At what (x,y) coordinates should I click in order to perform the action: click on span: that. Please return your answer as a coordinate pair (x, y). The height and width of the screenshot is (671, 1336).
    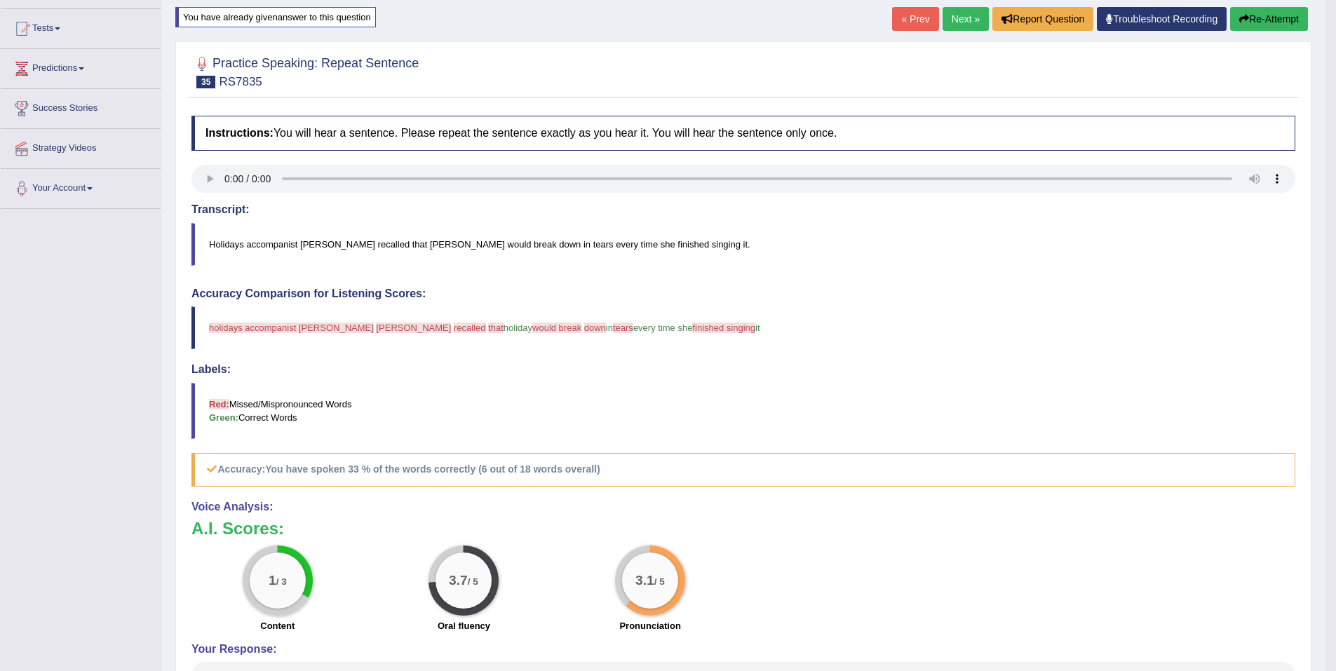
    Looking at the image, I should click on (496, 328).